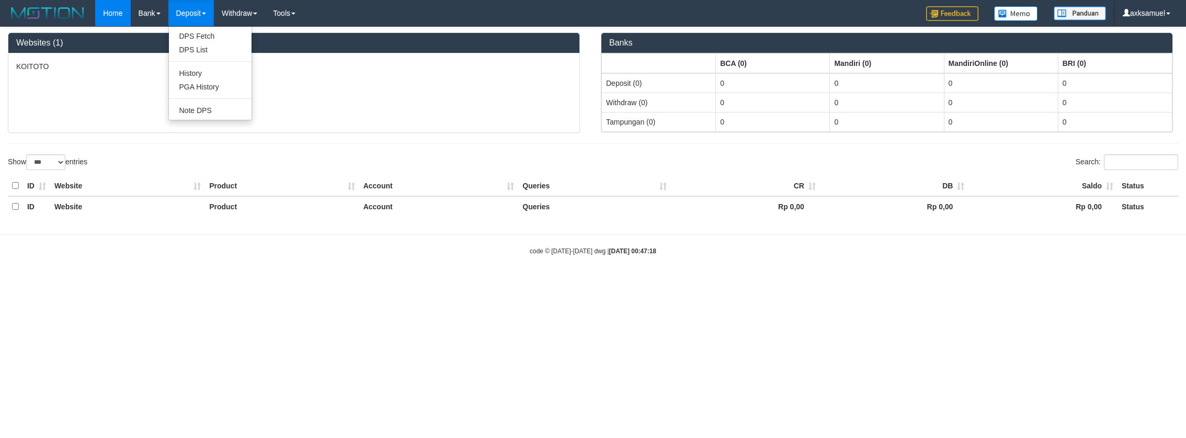  What do you see at coordinates (294, 43) in the screenshot?
I see `h3: Websites (1)` at bounding box center [294, 43].